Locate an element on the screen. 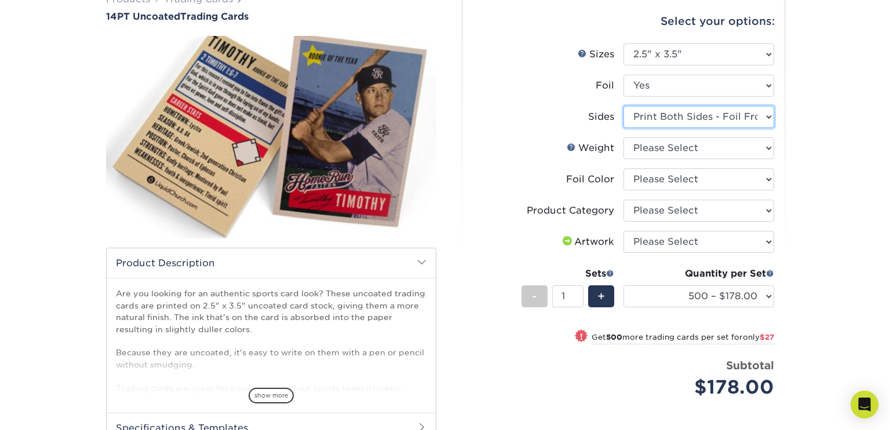  div: Sides is located at coordinates (601, 117).